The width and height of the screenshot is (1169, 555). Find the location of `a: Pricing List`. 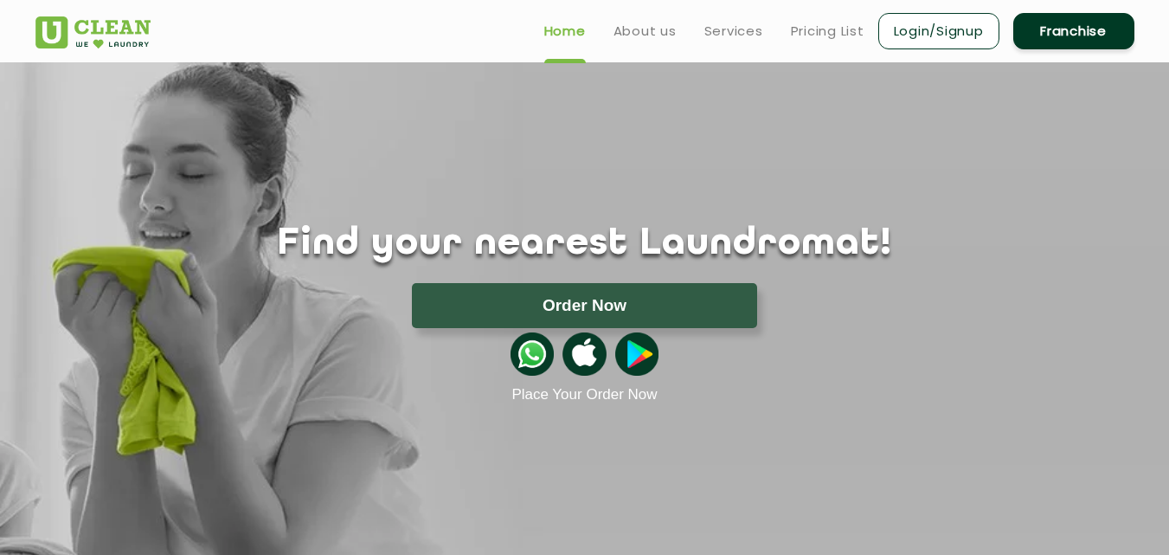

a: Pricing List is located at coordinates (827, 31).